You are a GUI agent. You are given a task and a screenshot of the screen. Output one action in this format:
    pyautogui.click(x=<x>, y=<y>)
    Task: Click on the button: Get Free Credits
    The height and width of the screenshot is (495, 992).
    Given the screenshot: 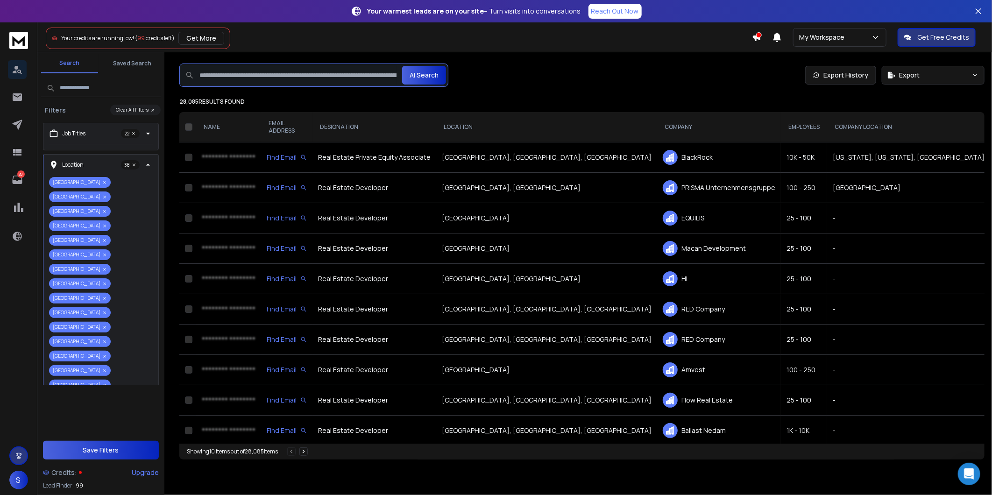 What is the action you would take?
    pyautogui.click(x=936, y=37)
    